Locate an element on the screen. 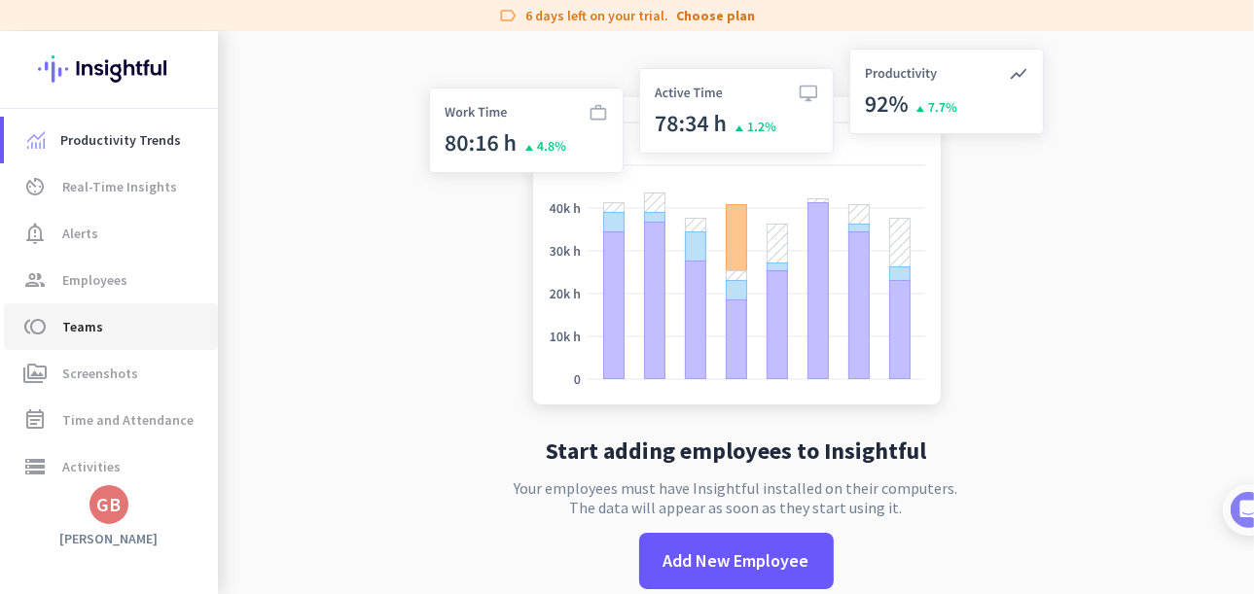  span: Employees is located at coordinates (94, 280).